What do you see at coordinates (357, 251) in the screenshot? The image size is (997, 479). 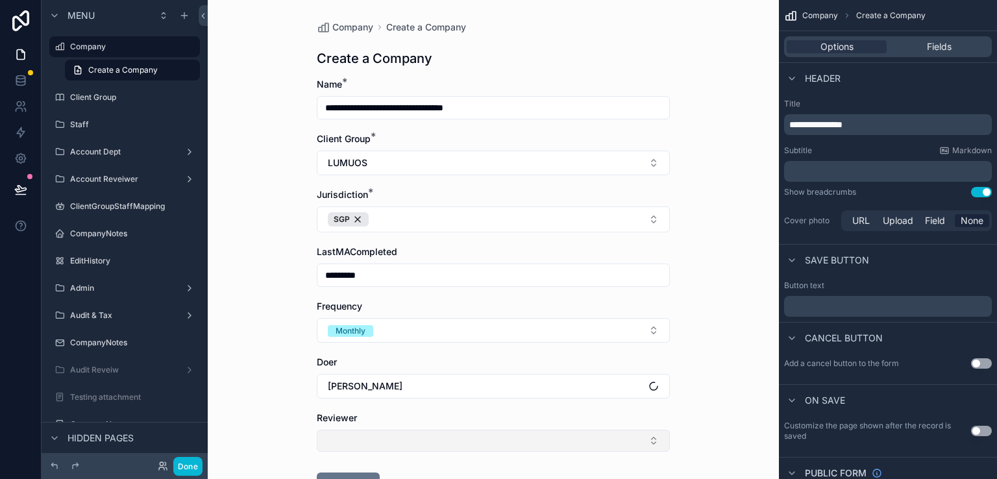 I see `span: LastMACompleted` at bounding box center [357, 251].